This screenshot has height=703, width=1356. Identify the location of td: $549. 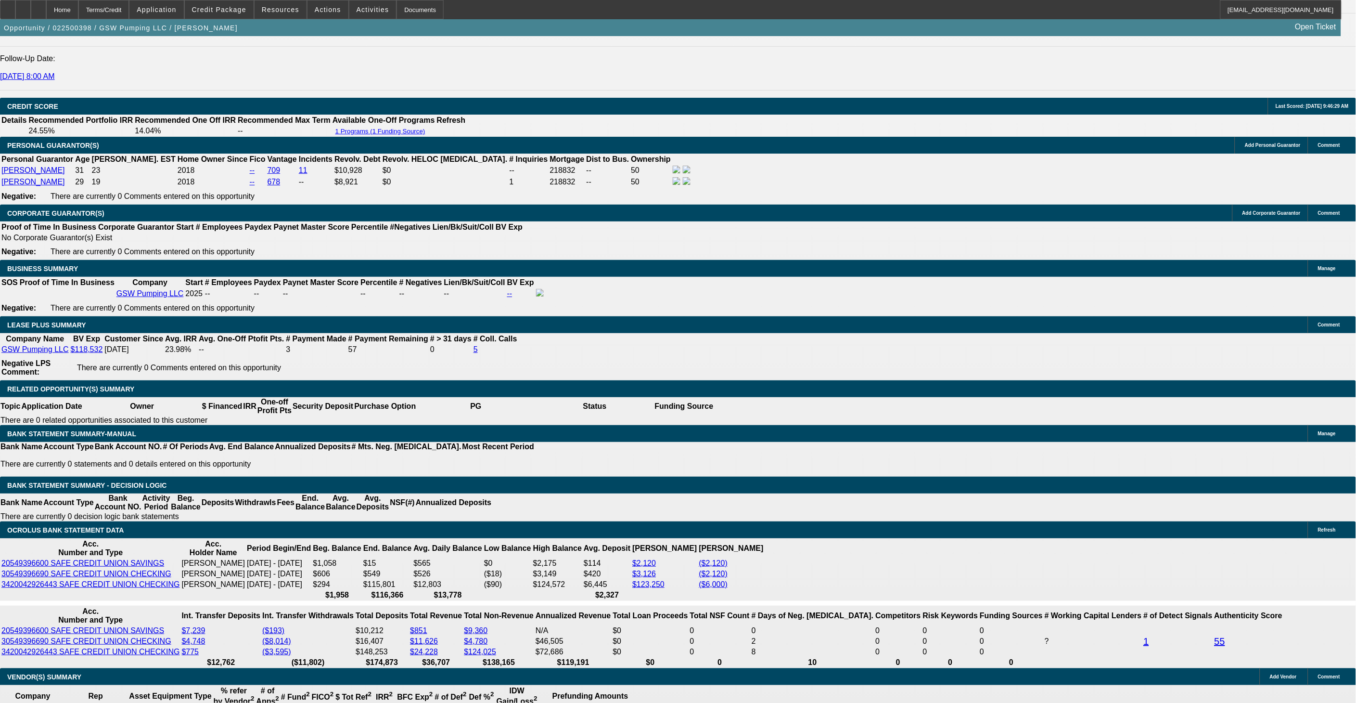
(387, 574).